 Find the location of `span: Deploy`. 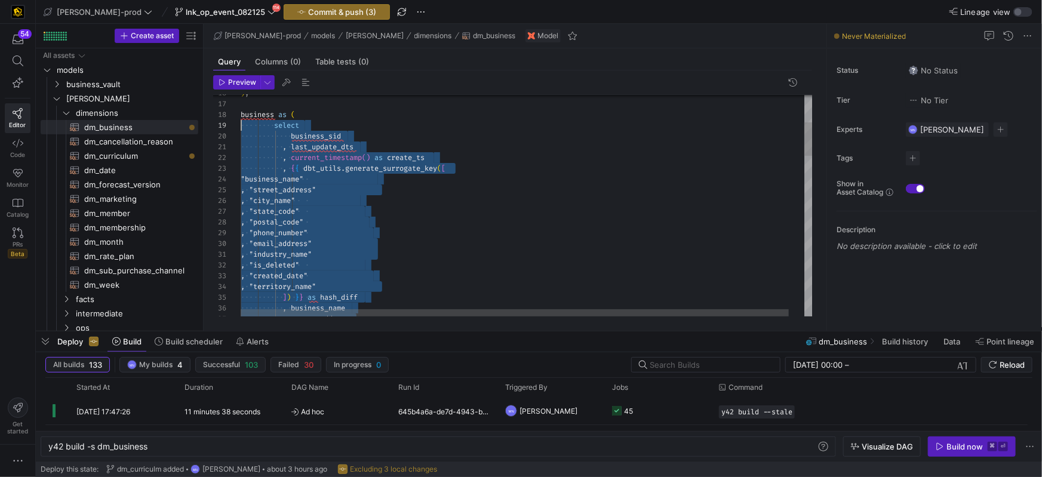

span: Deploy is located at coordinates (70, 342).